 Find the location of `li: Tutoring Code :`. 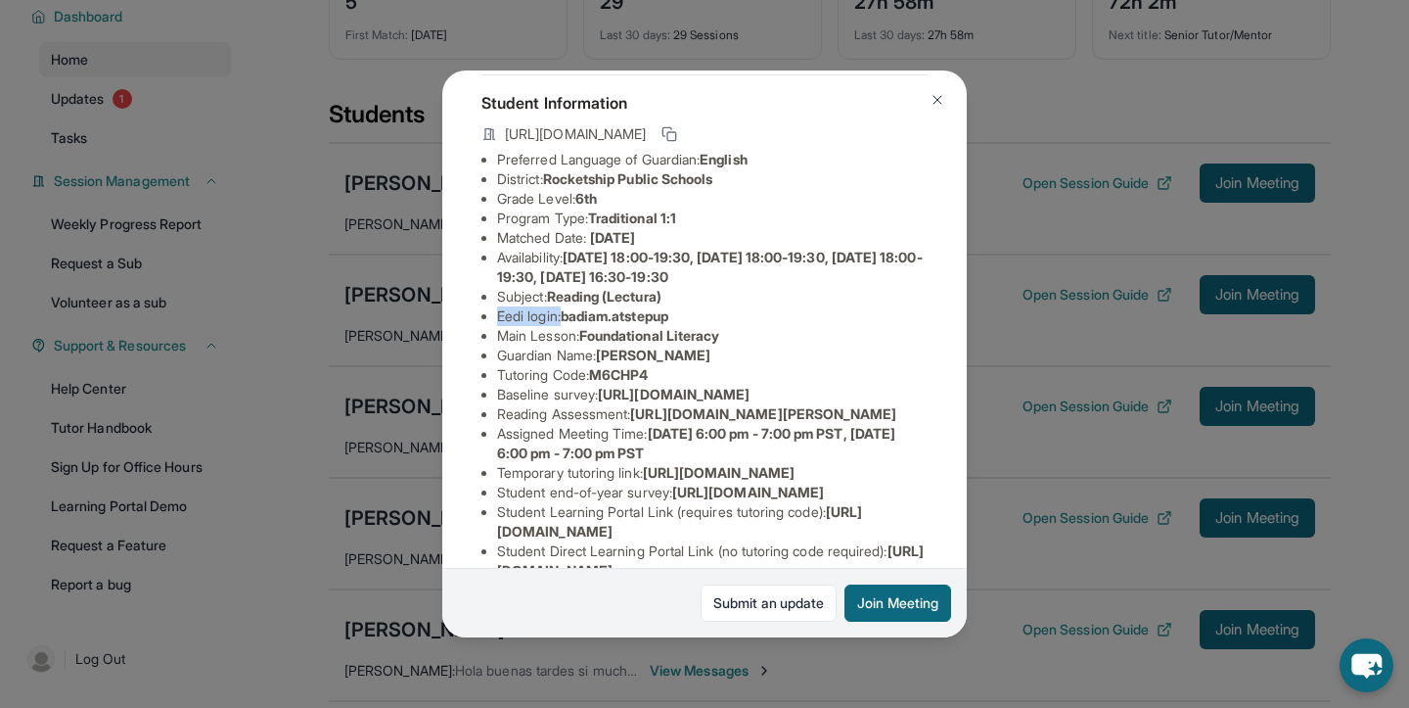

li: Tutoring Code : is located at coordinates (713, 375).